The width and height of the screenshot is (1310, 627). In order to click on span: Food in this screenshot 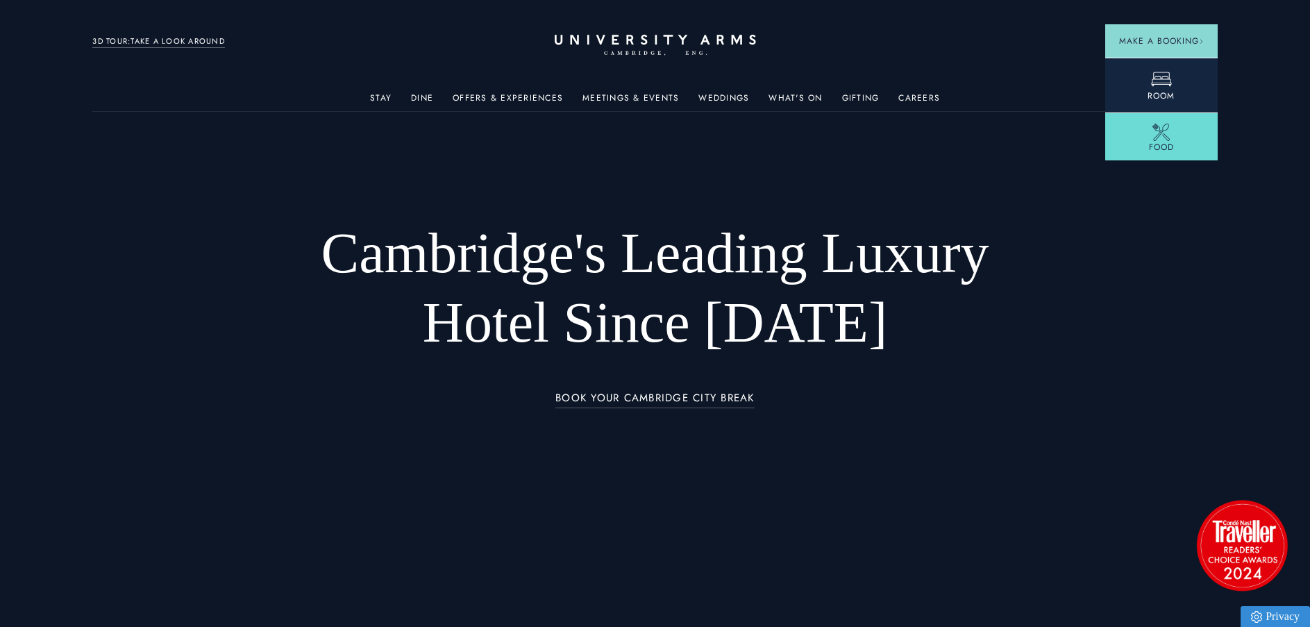, I will do `click(1161, 147)`.